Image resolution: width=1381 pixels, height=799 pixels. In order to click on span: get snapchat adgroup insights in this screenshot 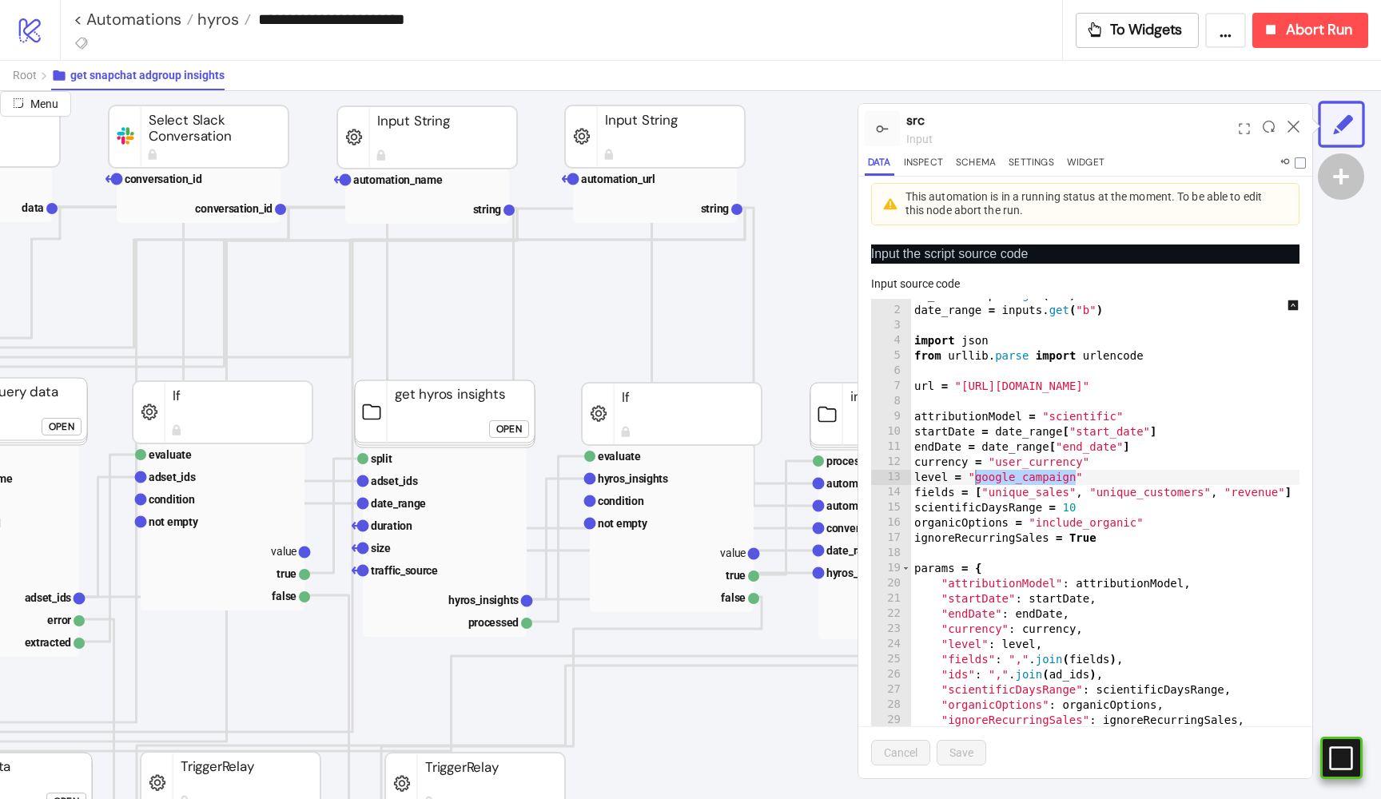, I will do `click(147, 75)`.